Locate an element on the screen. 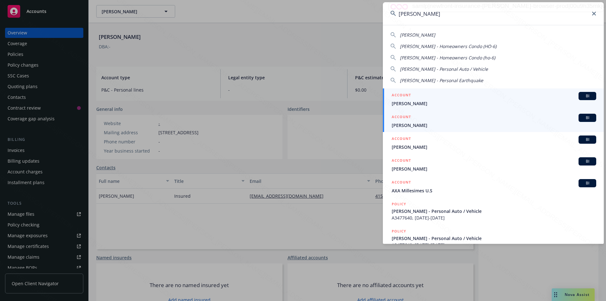 The height and width of the screenshot is (301, 606). span: AXA Millesimes U.S is located at coordinates (494, 190).